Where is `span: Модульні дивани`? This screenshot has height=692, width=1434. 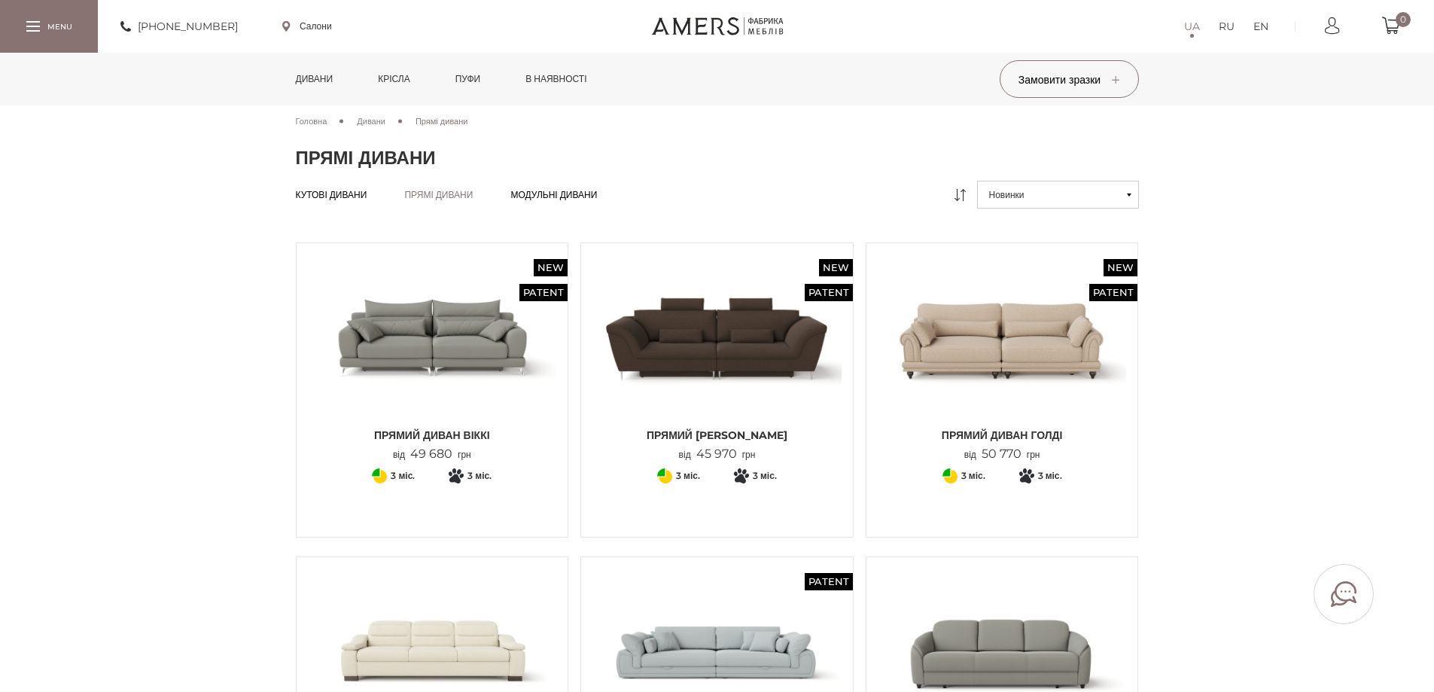 span: Модульні дивани is located at coordinates (553, 195).